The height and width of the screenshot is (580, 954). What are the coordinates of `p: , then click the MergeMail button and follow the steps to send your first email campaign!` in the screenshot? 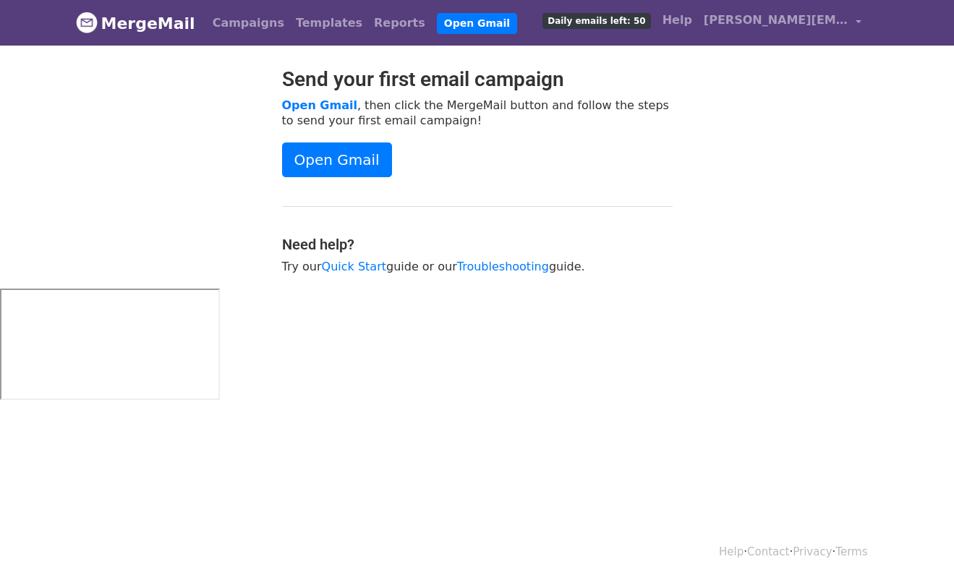 It's located at (477, 113).